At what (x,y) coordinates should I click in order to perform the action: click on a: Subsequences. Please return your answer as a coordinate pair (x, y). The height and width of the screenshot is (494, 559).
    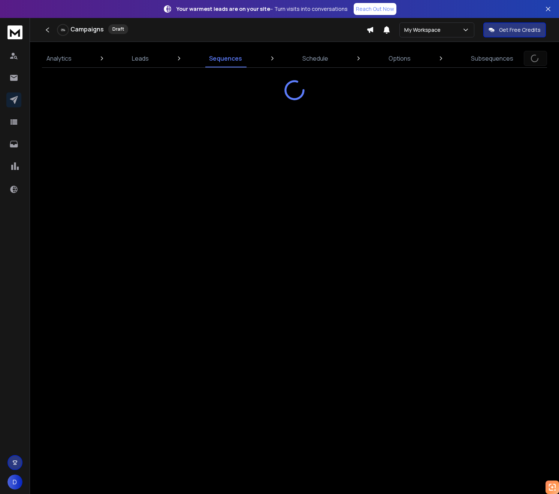
    Looking at the image, I should click on (491, 58).